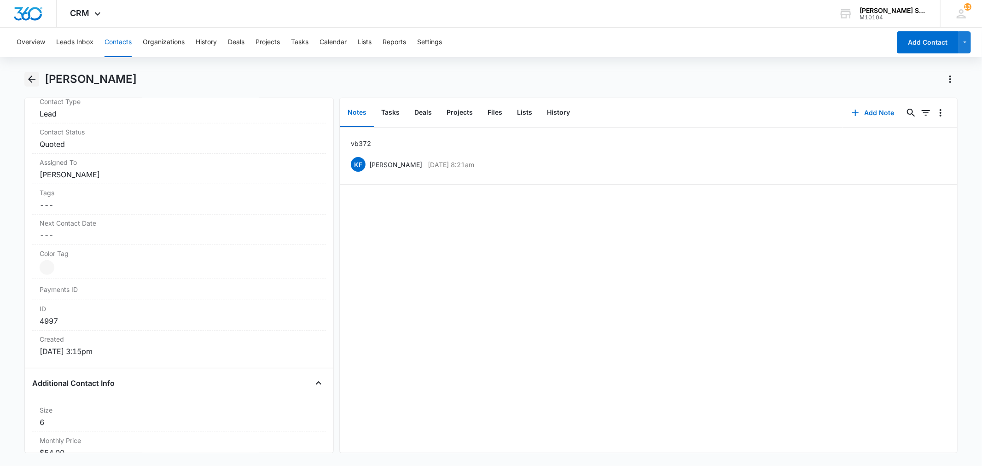  What do you see at coordinates (179, 192) in the screenshot?
I see `label: Tags` at bounding box center [179, 192].